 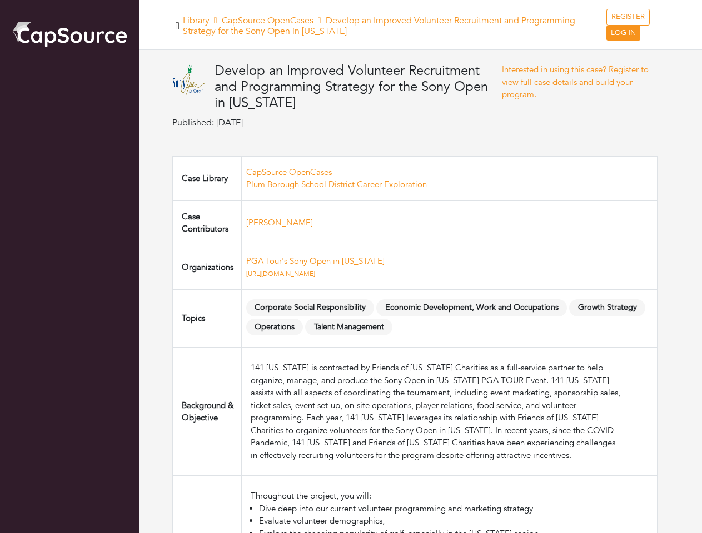 What do you see at coordinates (336, 184) in the screenshot?
I see `a: Plum Borough School District Career Exploration` at bounding box center [336, 184].